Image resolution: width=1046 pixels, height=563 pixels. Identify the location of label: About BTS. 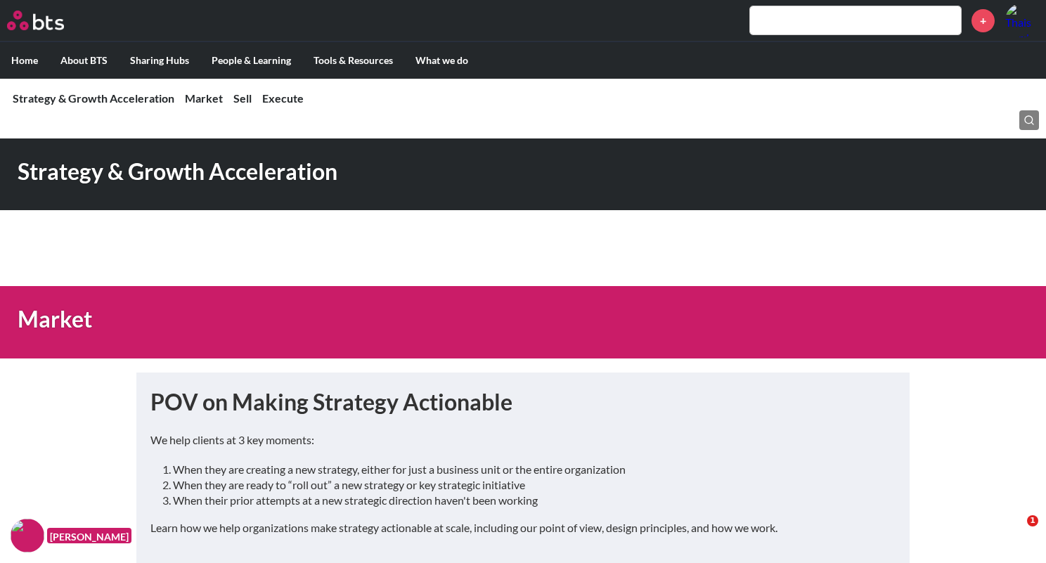
(84, 60).